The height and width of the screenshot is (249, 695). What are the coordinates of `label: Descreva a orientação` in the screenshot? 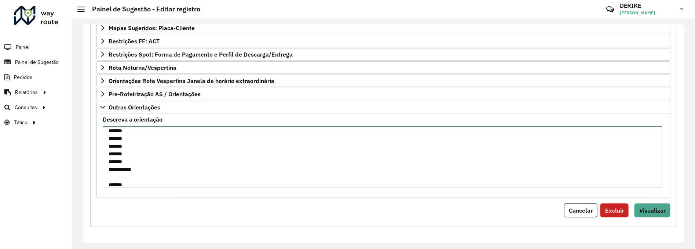 It's located at (132, 119).